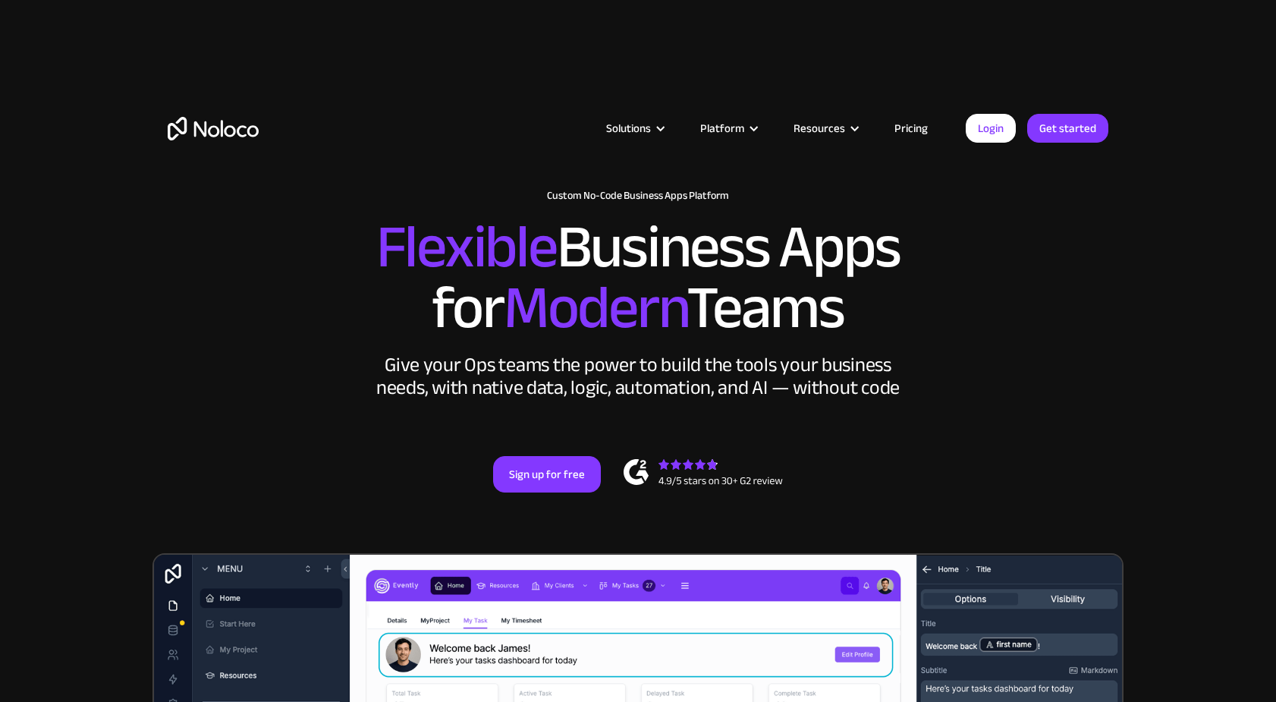 This screenshot has height=702, width=1276. I want to click on a: home, so click(213, 128).